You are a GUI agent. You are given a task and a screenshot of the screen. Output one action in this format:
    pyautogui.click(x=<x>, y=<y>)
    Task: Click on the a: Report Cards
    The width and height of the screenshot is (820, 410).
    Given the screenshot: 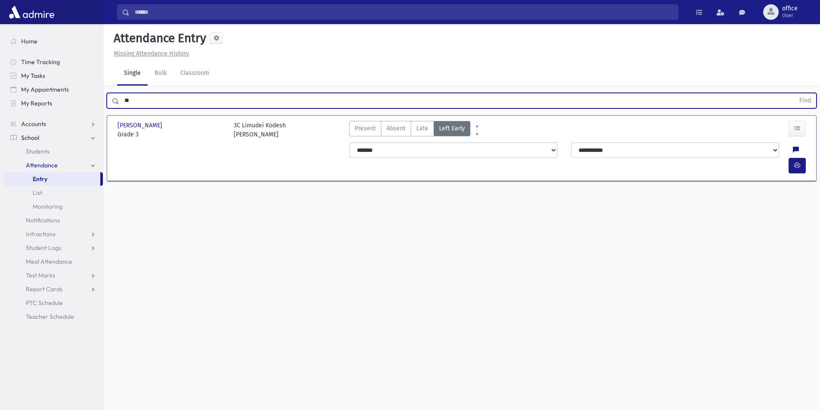 What is the action you would take?
    pyautogui.click(x=53, y=289)
    